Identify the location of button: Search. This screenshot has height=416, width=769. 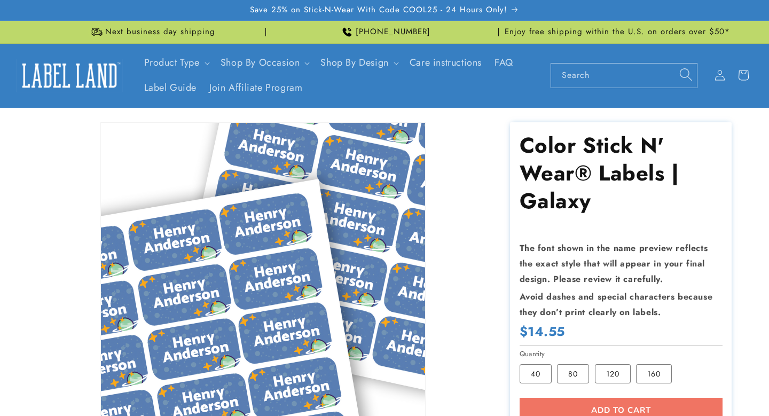
(686, 75).